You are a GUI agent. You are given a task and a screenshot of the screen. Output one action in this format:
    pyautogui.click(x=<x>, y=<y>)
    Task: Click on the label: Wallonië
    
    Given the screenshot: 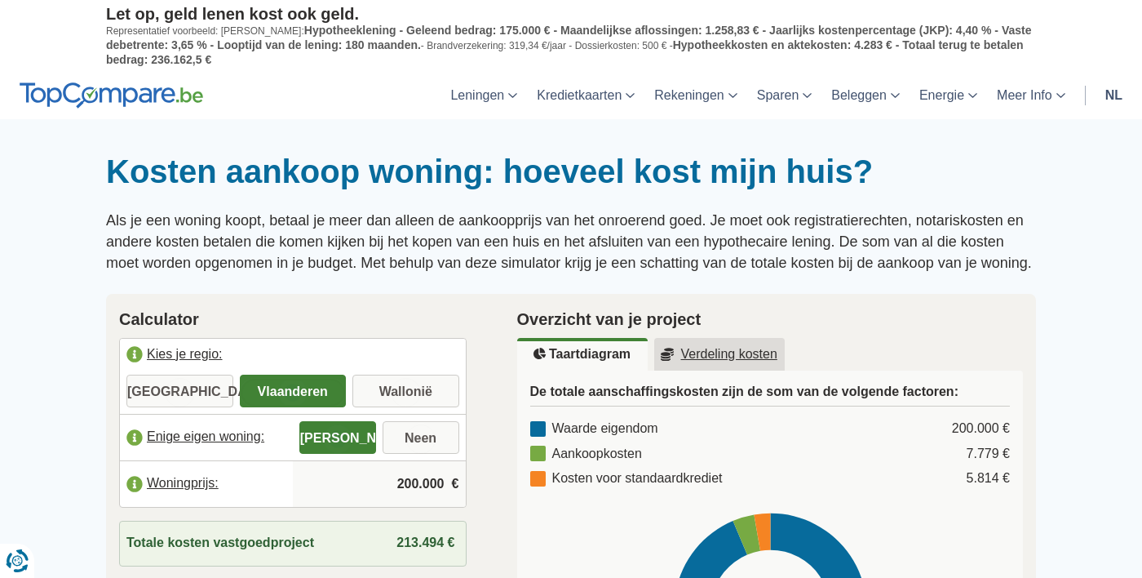 What is the action you would take?
    pyautogui.click(x=406, y=391)
    